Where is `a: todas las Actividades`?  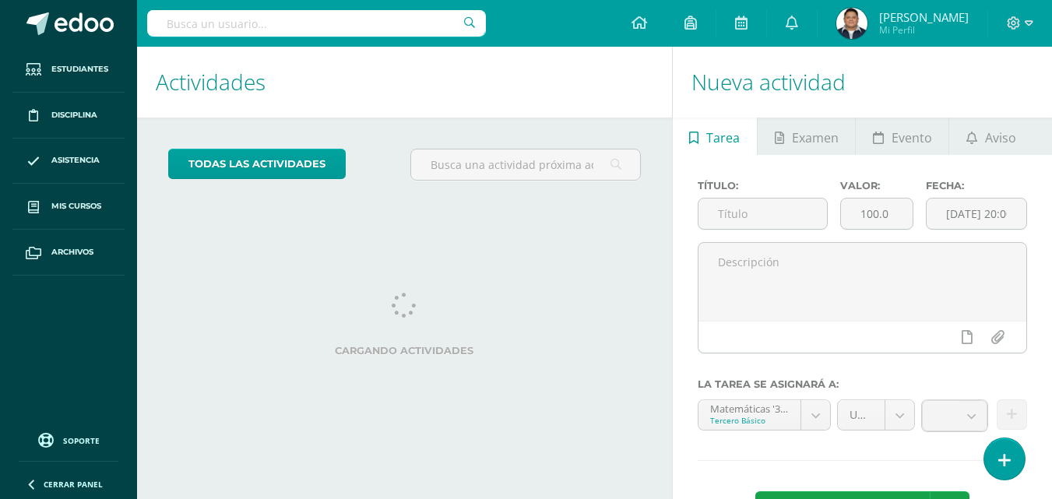
a: todas las Actividades is located at coordinates (257, 163).